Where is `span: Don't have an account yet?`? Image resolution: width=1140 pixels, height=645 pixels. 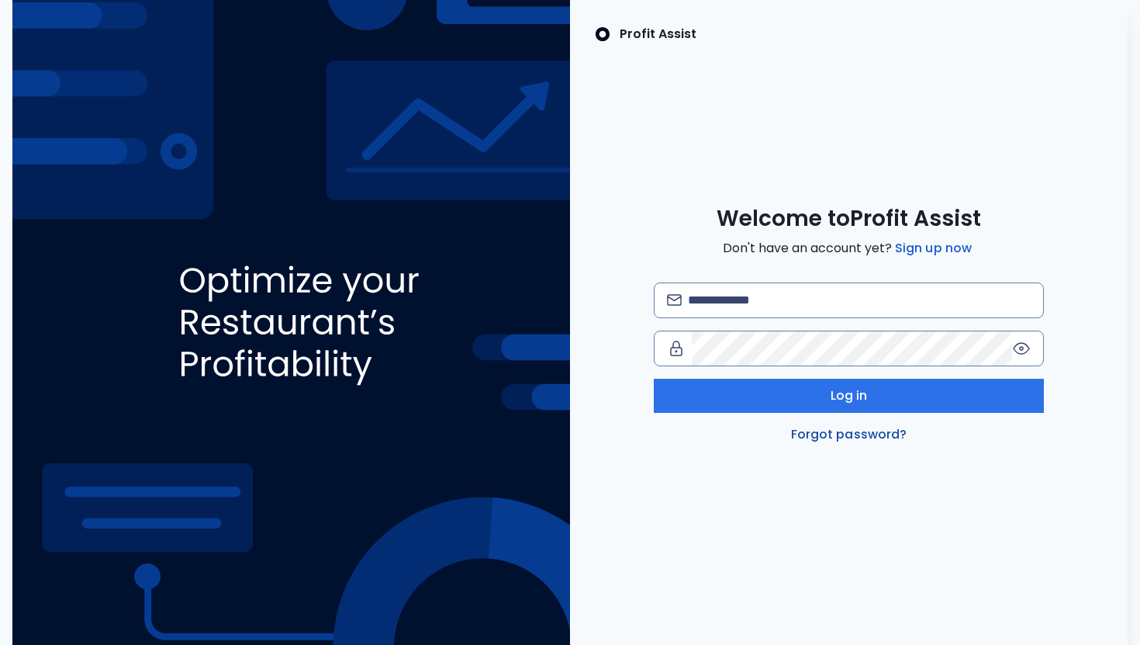 span: Don't have an account yet? is located at coordinates (849, 248).